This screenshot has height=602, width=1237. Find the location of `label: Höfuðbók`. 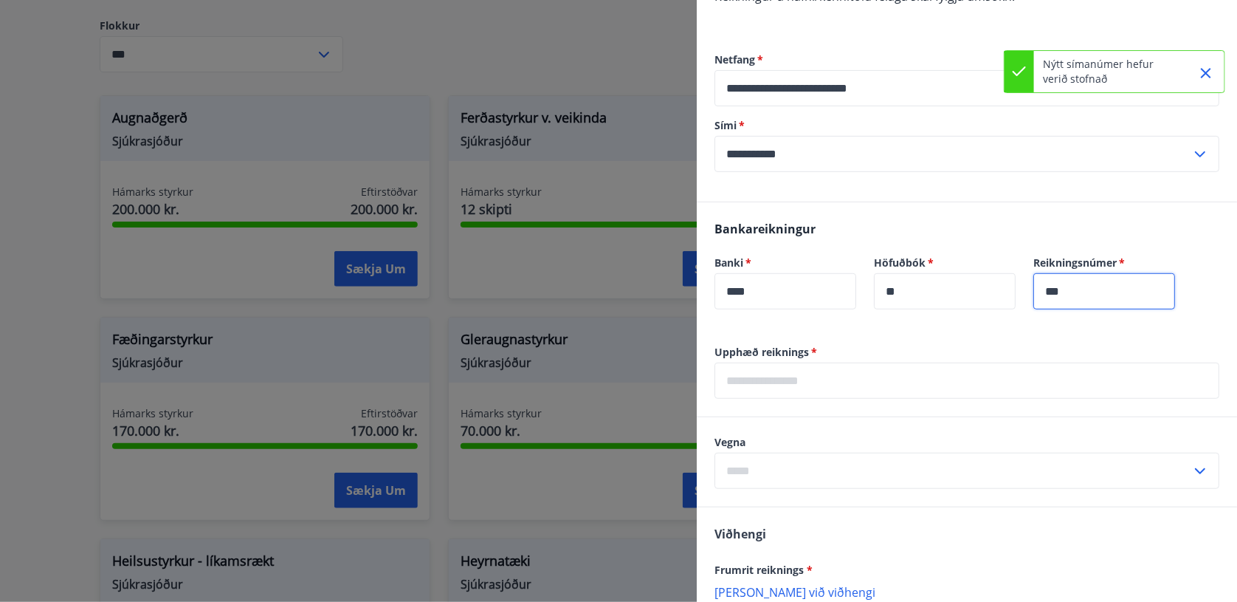

label: Höfuðbók is located at coordinates (945, 263).